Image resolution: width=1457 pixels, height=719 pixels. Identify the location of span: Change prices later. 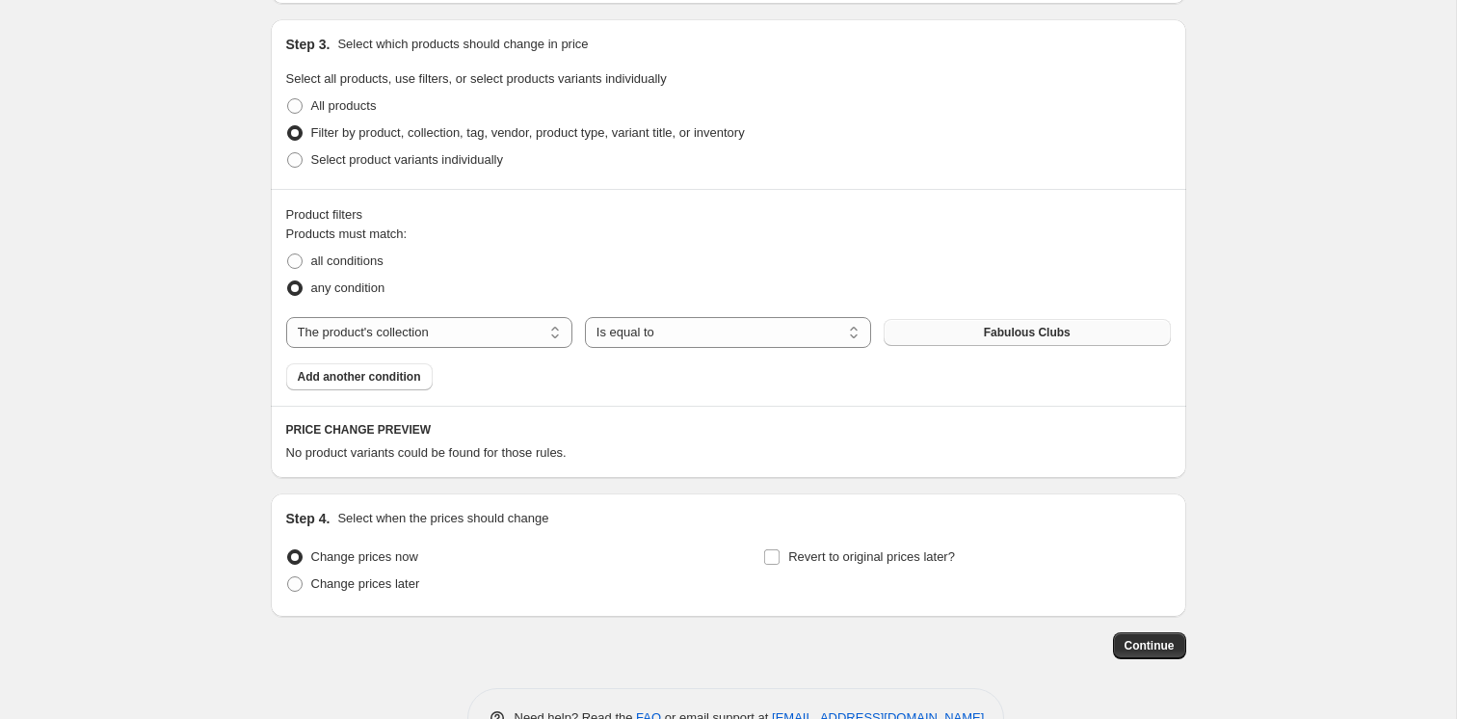
(365, 583).